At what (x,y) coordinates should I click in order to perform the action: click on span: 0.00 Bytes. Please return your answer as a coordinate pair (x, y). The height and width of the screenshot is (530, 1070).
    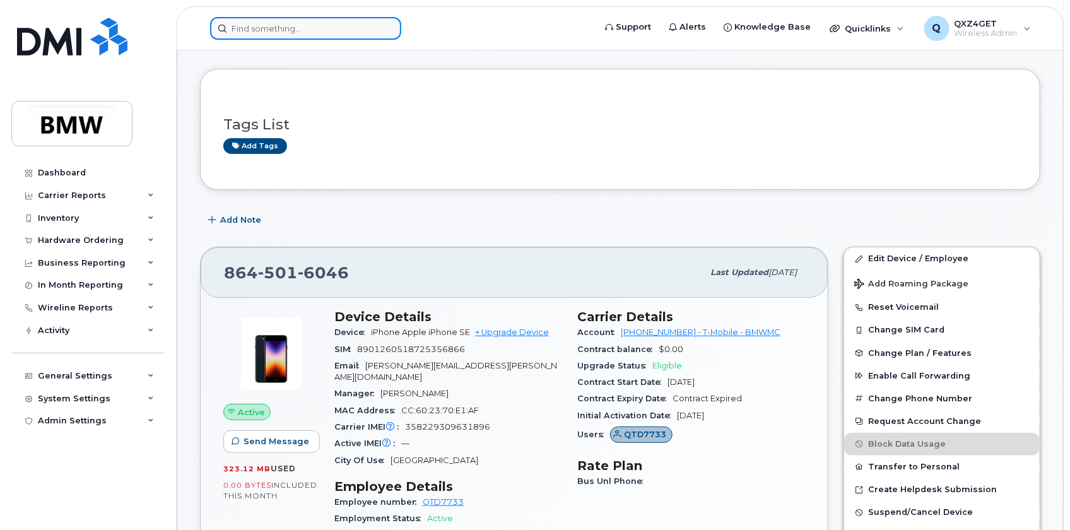
    Looking at the image, I should click on (247, 485).